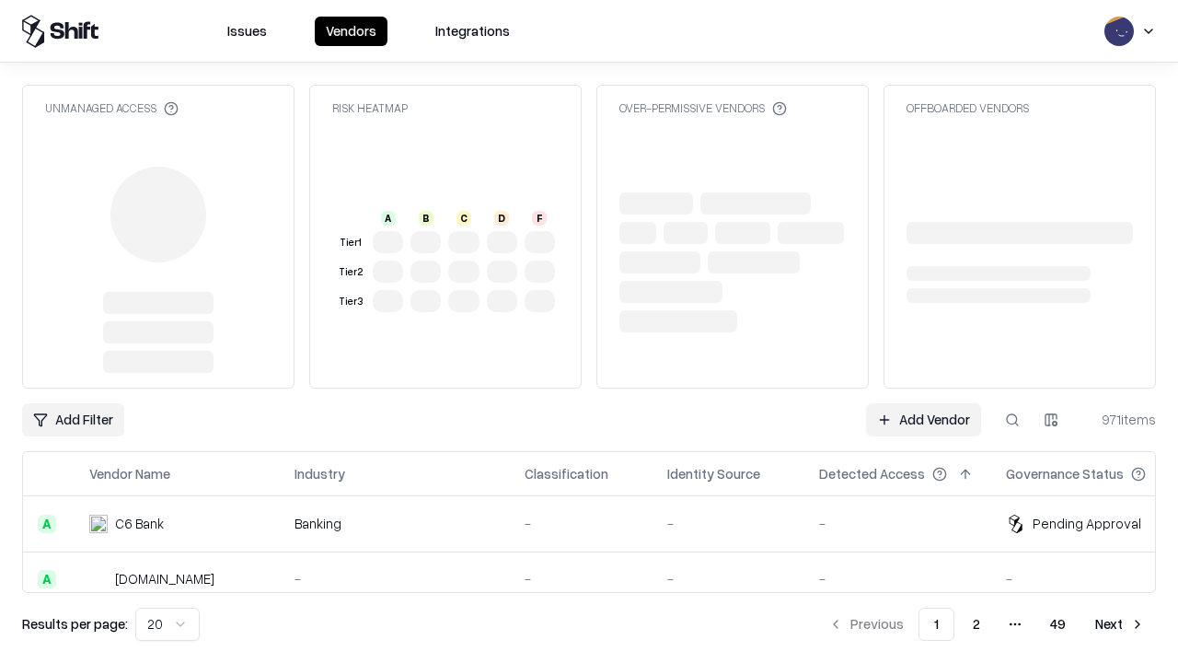 The height and width of the screenshot is (663, 1178). I want to click on button: Integrations, so click(472, 31).